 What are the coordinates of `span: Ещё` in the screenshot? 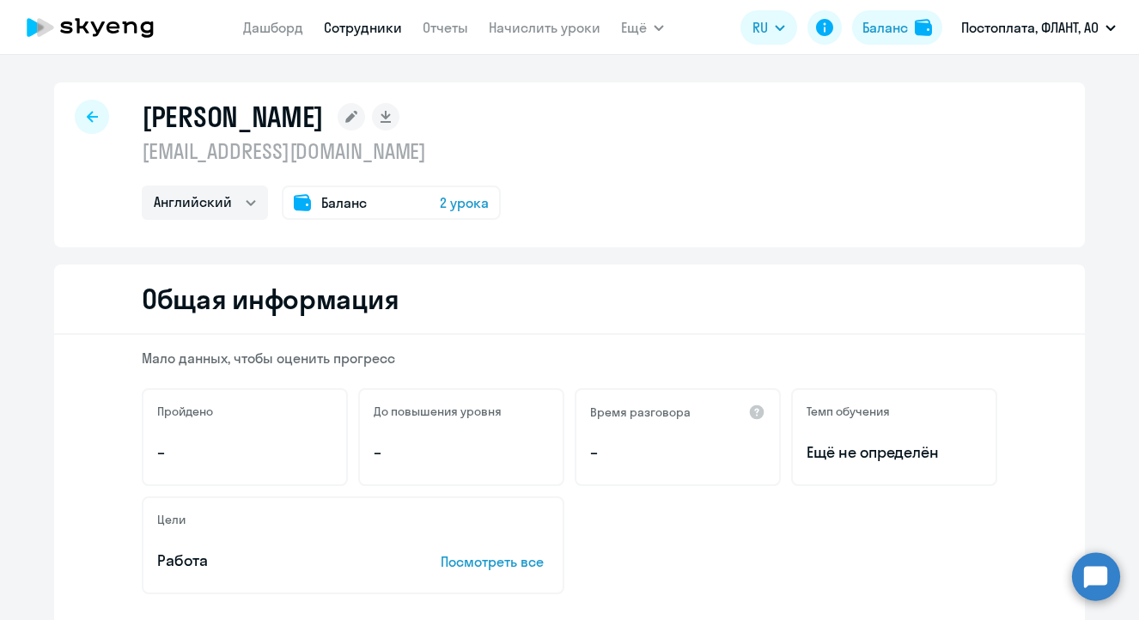 It's located at (634, 27).